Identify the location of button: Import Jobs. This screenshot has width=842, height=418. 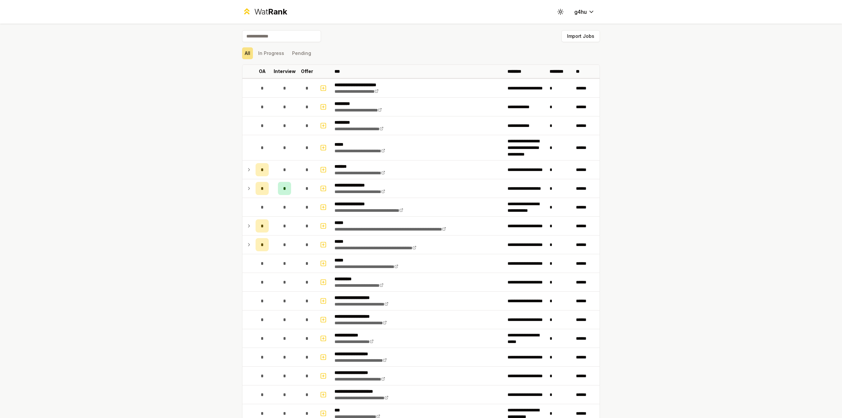
(581, 36).